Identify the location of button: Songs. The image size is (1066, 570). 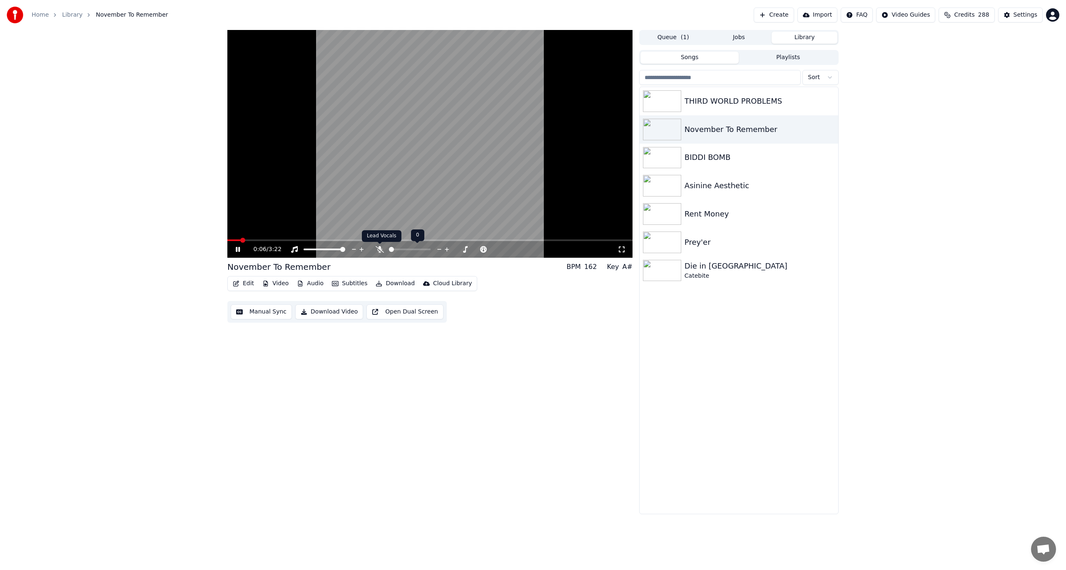
(690, 57).